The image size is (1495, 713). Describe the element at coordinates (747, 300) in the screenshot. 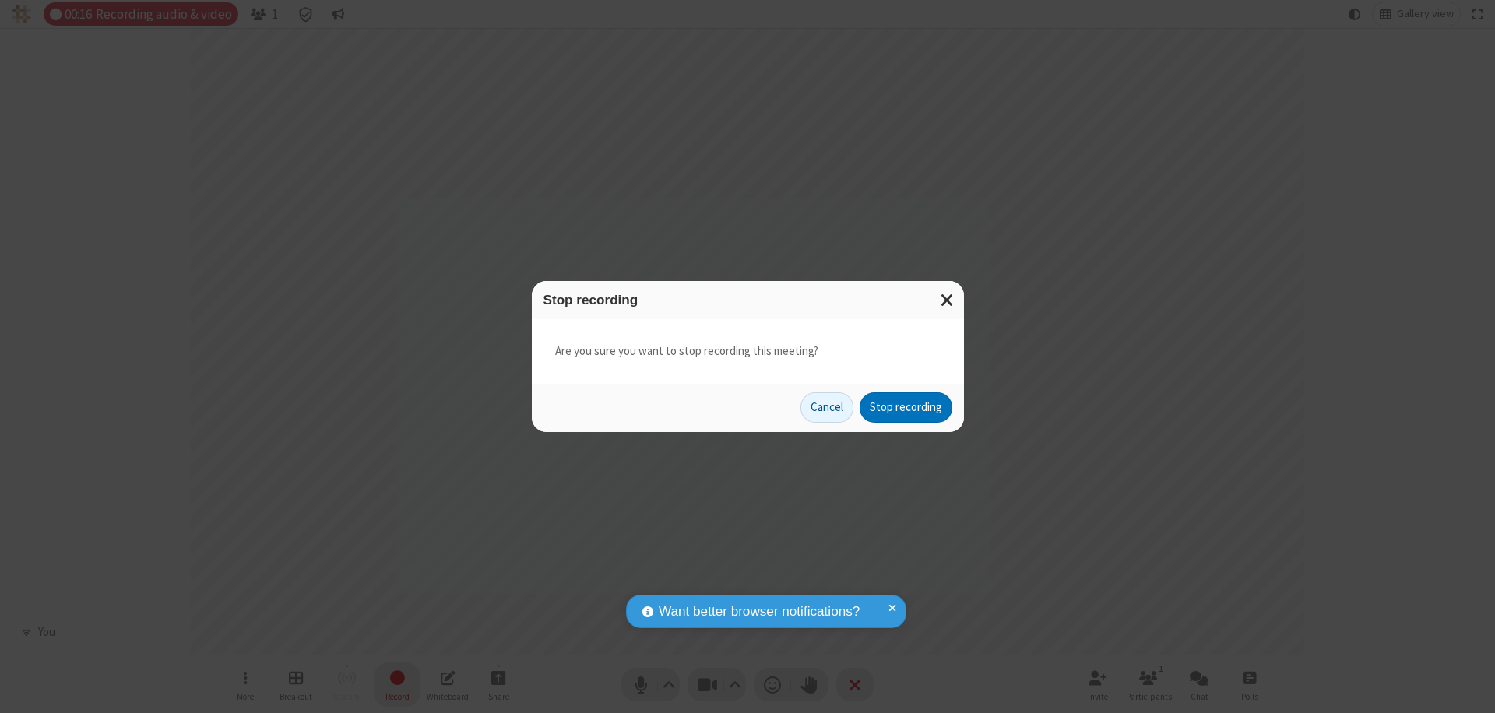

I see `h3: Stop recording` at that location.